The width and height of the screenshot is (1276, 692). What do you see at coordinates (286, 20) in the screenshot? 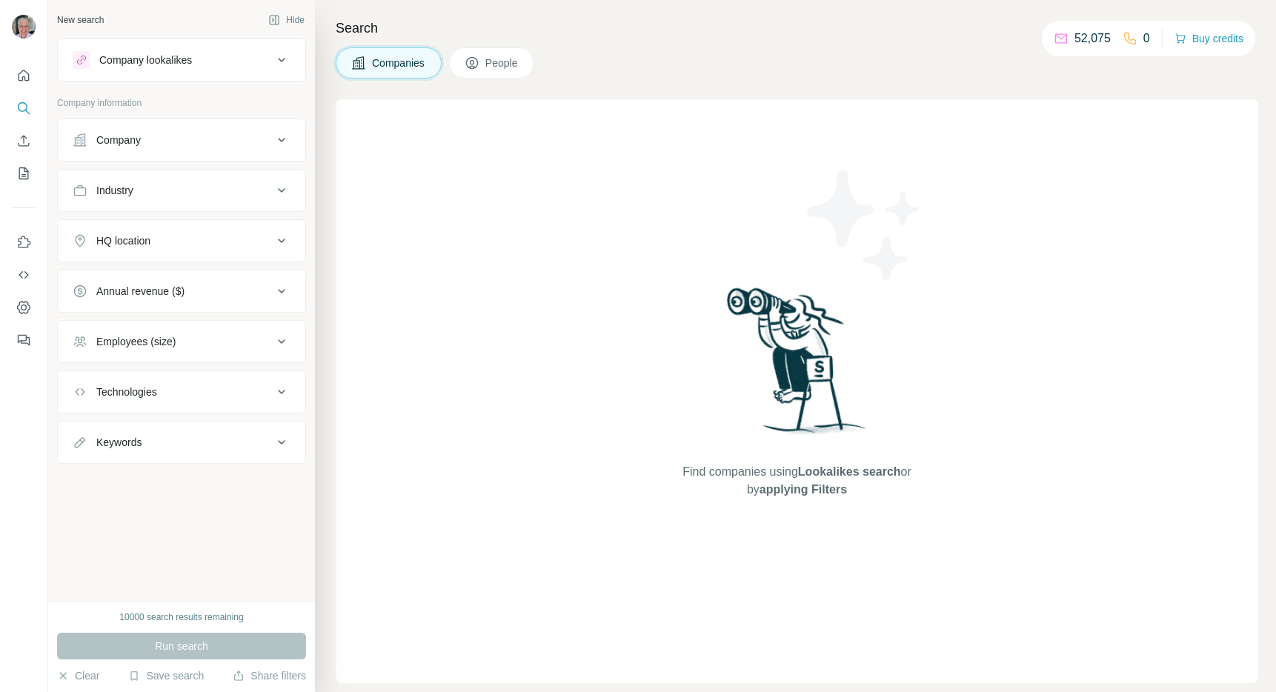
I see `button: Hide` at bounding box center [286, 20].